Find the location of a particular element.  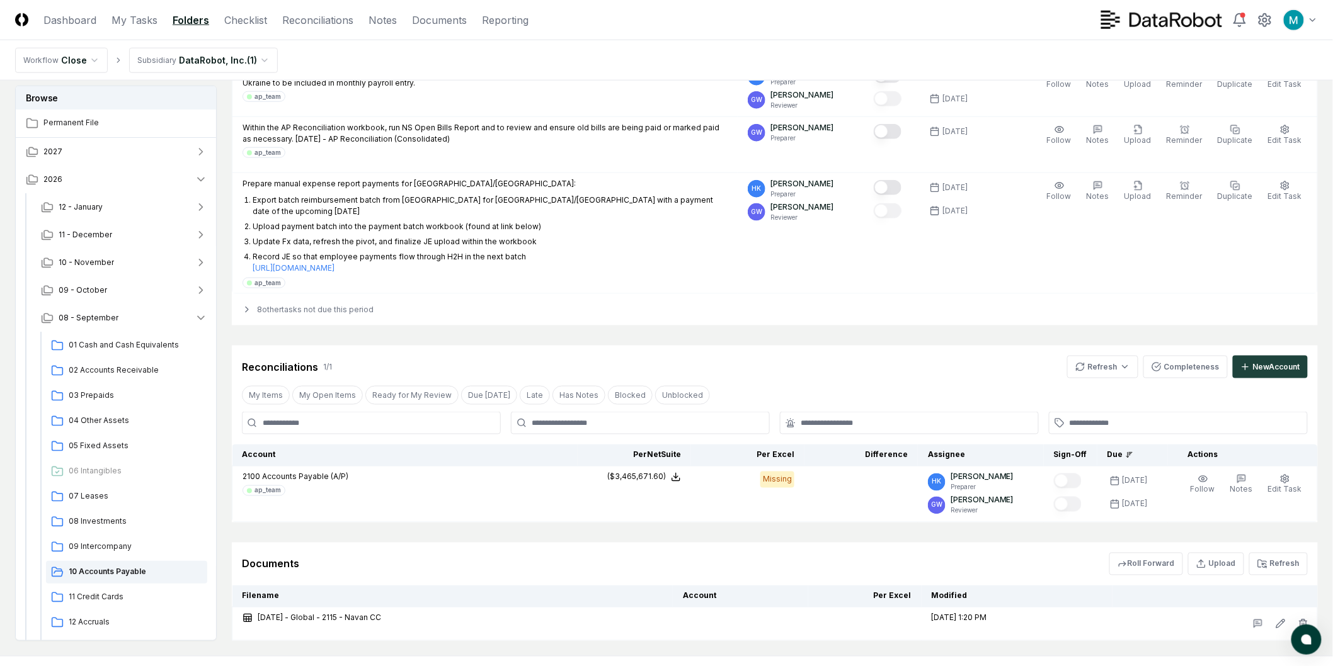

img: ACg8ocIk6UVBSJ1Mh_wKybhGNOx8YD4zQOa2rDZHjRd5UfivBFfoWA=s96-c is located at coordinates (1294, 20).